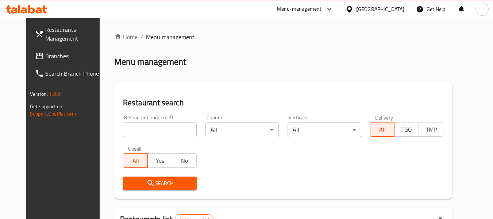 The image size is (493, 219). What do you see at coordinates (47, 106) in the screenshot?
I see `span: Get support on:` at bounding box center [47, 106].